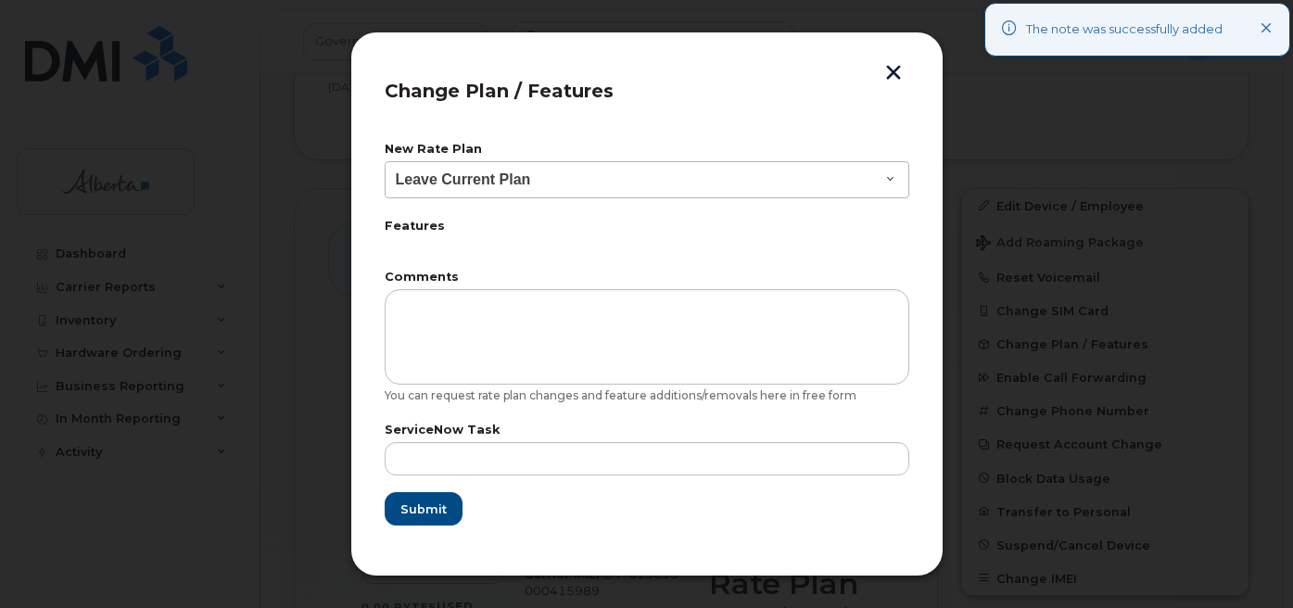 The width and height of the screenshot is (1293, 608). Describe the element at coordinates (423, 509) in the screenshot. I see `button: Submit` at that location.